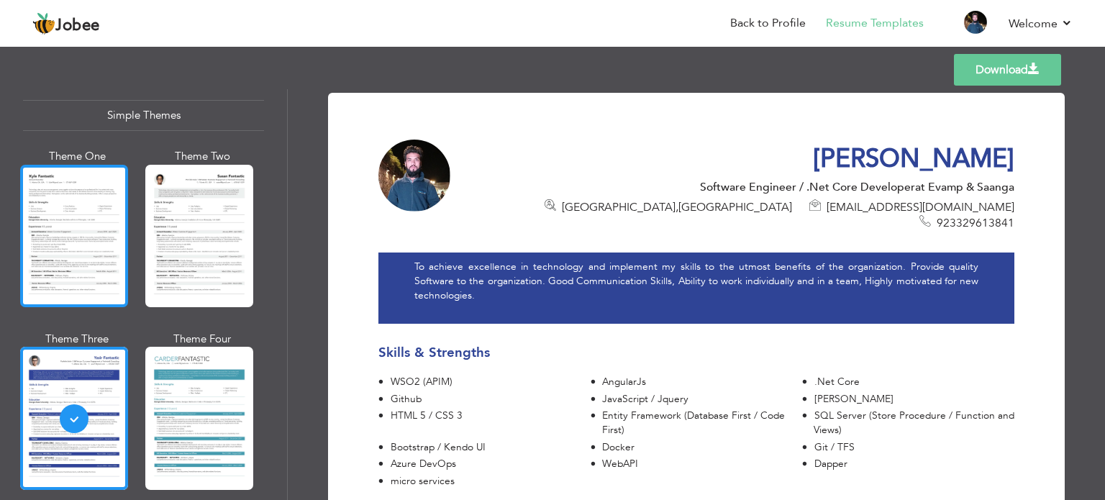 The height and width of the screenshot is (500, 1105). Describe the element at coordinates (490, 481) in the screenshot. I see `div: micro services` at that location.